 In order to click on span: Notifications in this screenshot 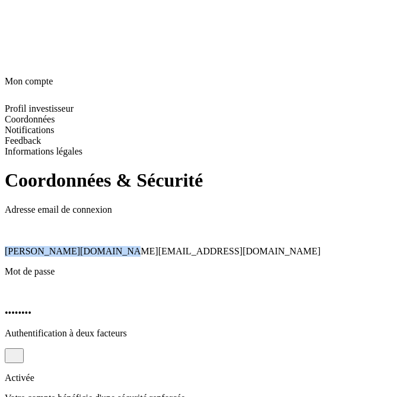, I will do `click(30, 129)`.